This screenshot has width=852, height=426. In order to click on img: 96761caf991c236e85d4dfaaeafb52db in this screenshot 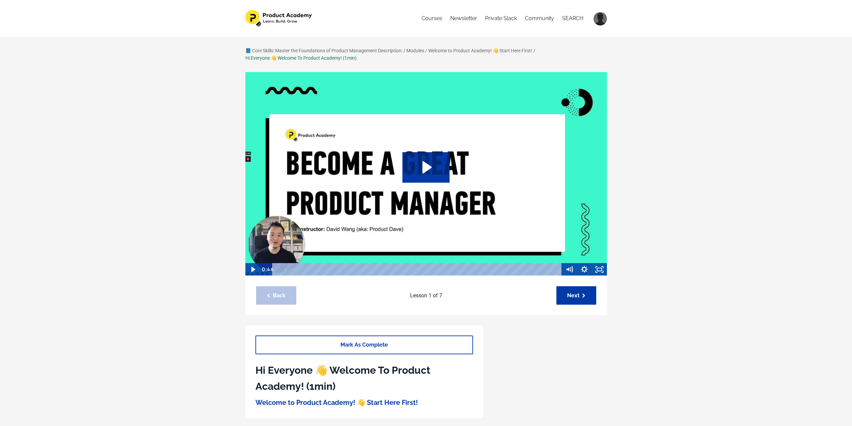, I will do `click(600, 19)`.